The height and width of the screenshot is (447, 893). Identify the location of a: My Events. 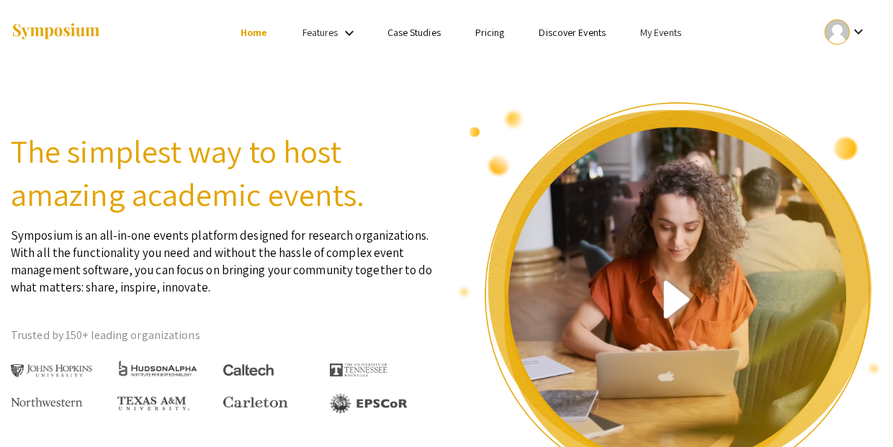
(660, 32).